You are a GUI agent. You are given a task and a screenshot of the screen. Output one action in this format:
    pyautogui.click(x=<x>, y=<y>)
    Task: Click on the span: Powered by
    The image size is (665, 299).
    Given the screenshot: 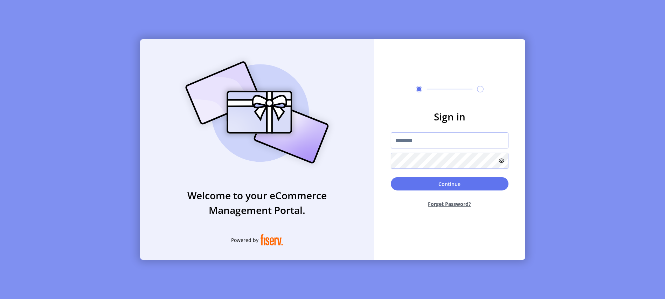 What is the action you would take?
    pyautogui.click(x=245, y=240)
    